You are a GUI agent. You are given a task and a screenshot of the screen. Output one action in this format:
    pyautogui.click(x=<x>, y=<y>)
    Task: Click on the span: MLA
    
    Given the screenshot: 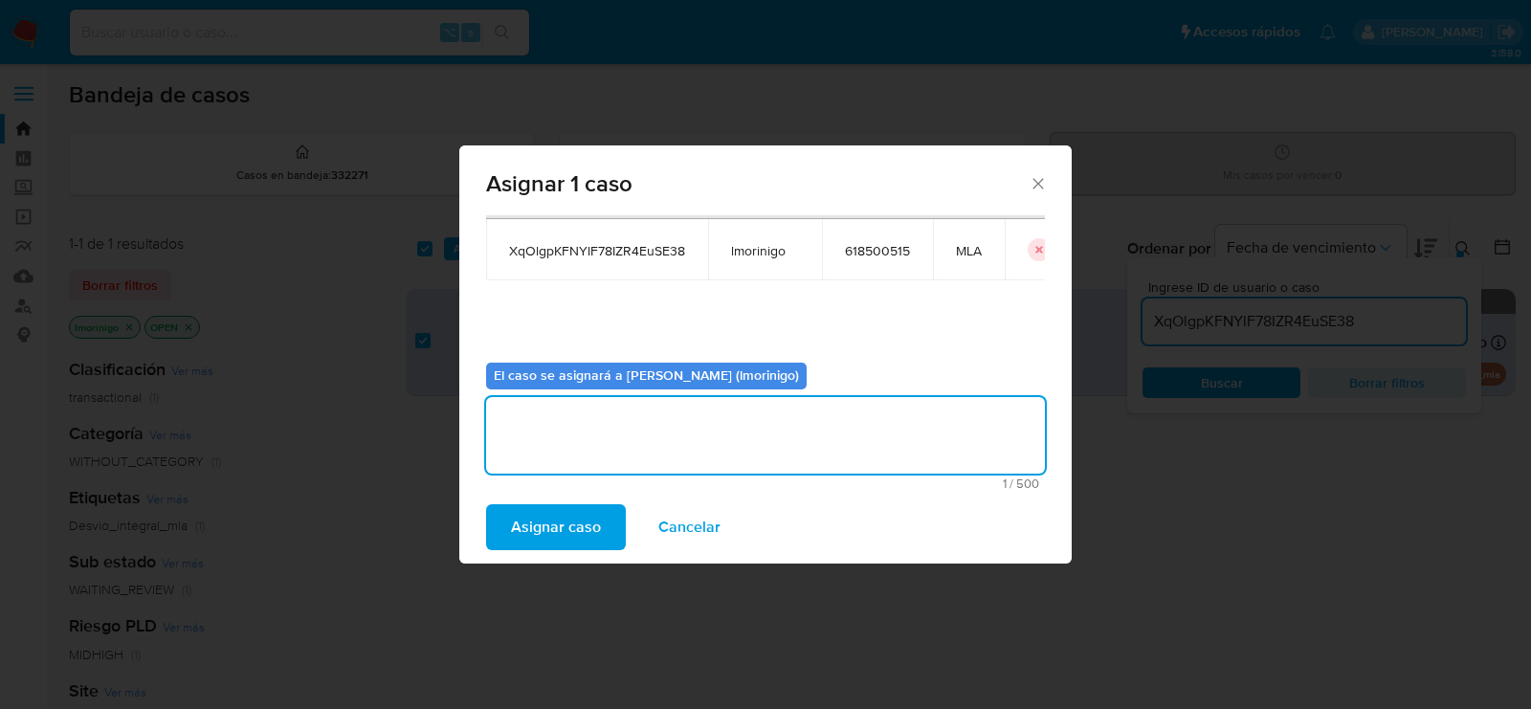 What is the action you would take?
    pyautogui.click(x=968, y=251)
    